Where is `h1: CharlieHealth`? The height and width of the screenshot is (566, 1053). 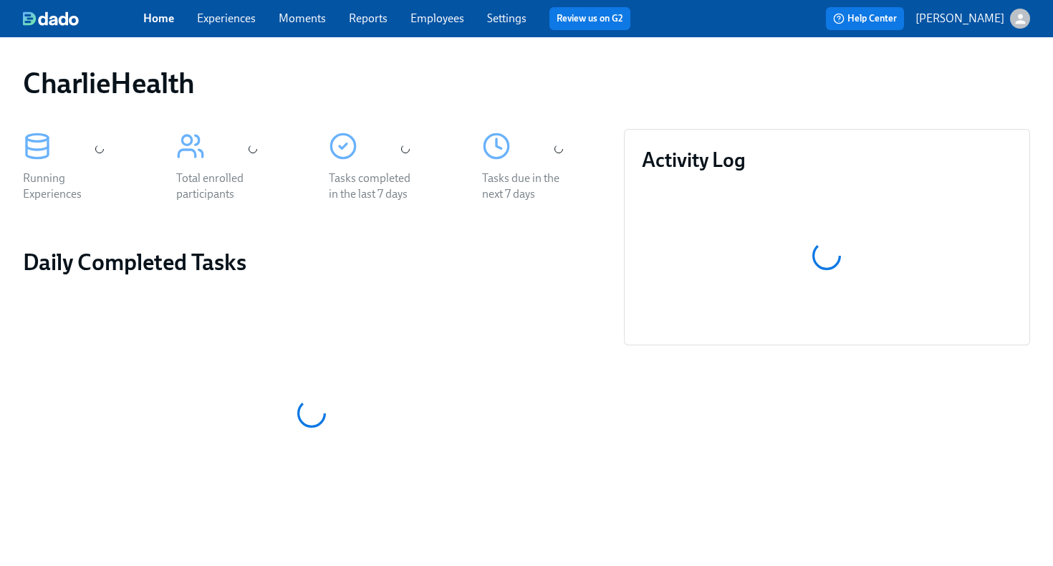 h1: CharlieHealth is located at coordinates (109, 83).